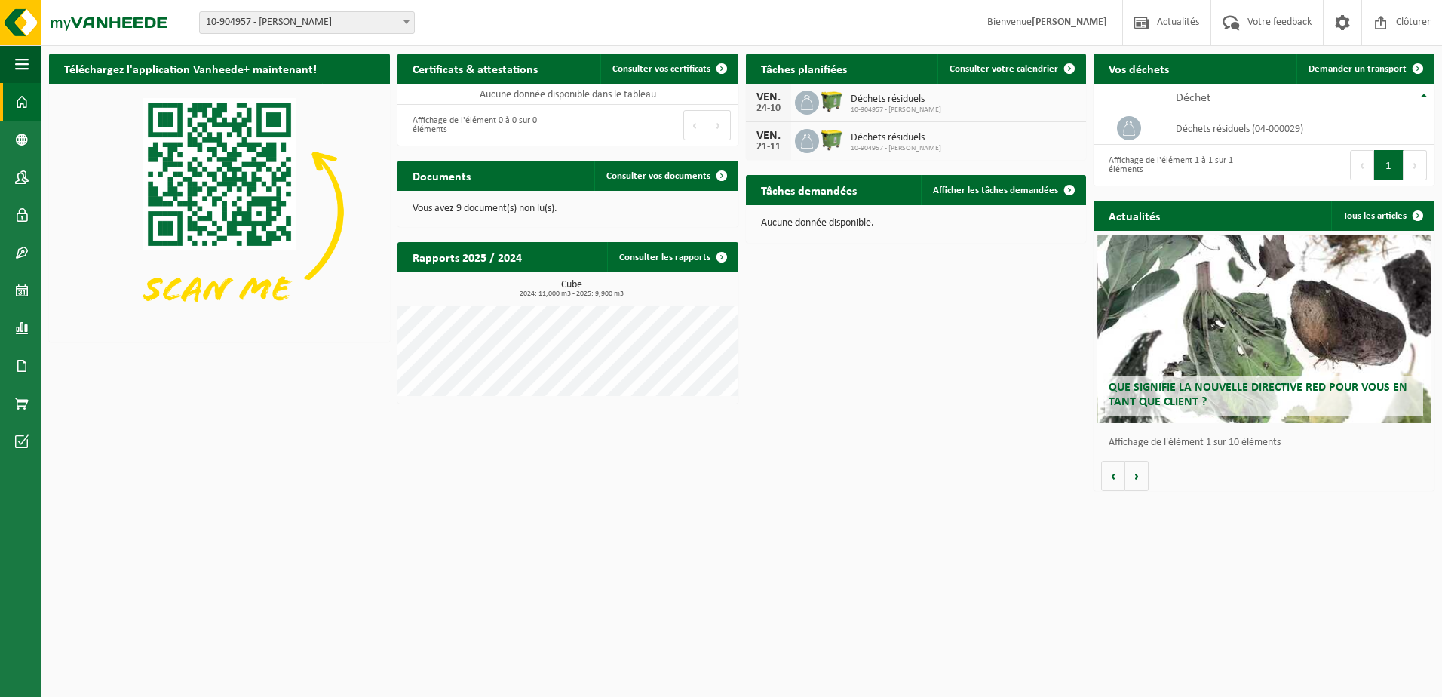  I want to click on a: Que signifie la nouvelle directive RED pour vous en tant que client ?, so click(1264, 329).